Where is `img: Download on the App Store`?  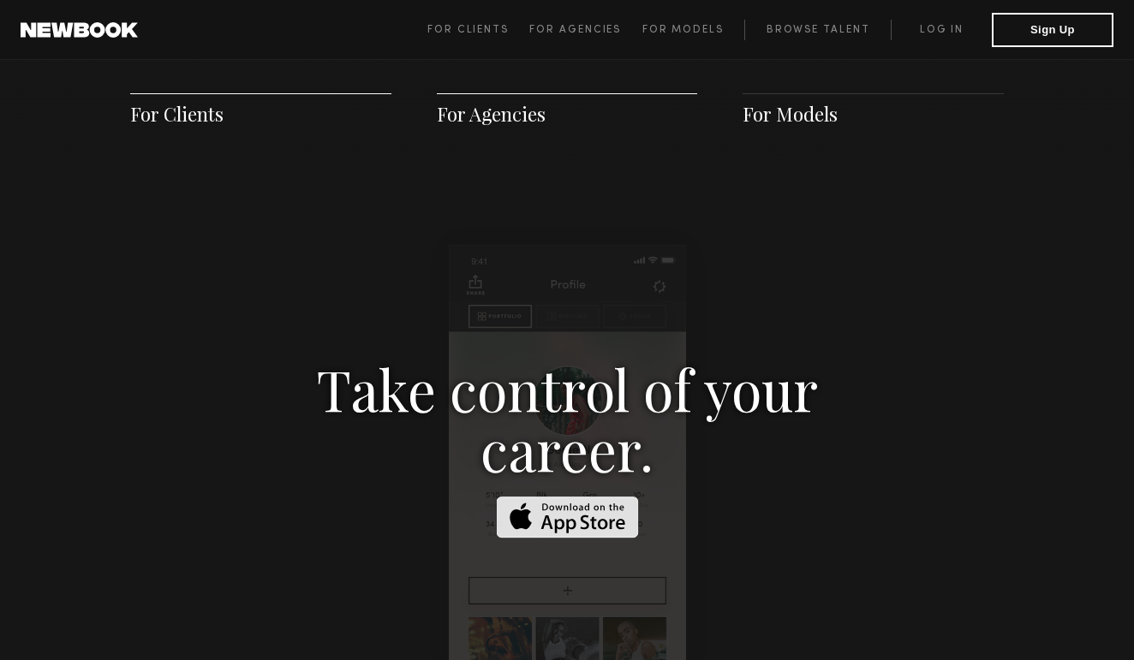
img: Download on the App Store is located at coordinates (567, 517).